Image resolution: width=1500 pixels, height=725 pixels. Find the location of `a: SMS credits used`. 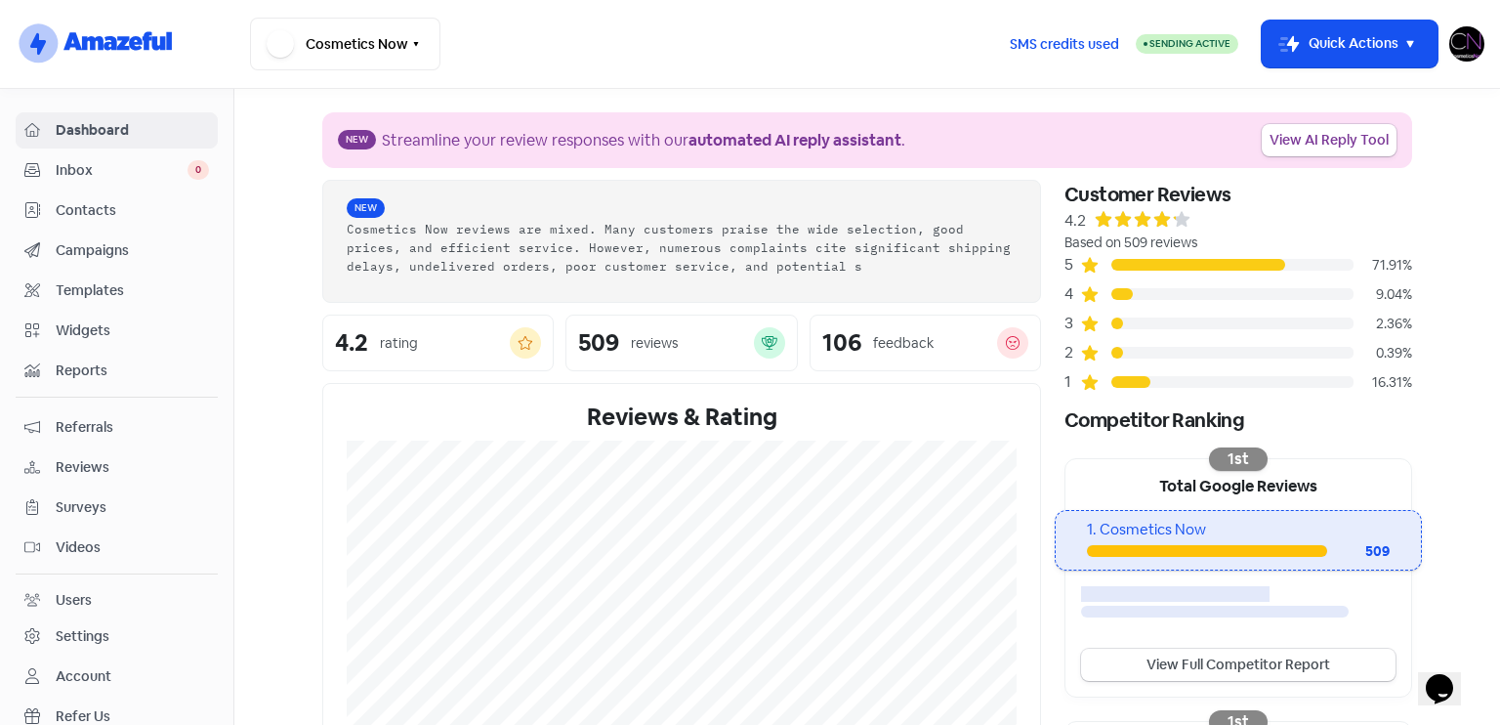

a: SMS credits used is located at coordinates (1064, 42).